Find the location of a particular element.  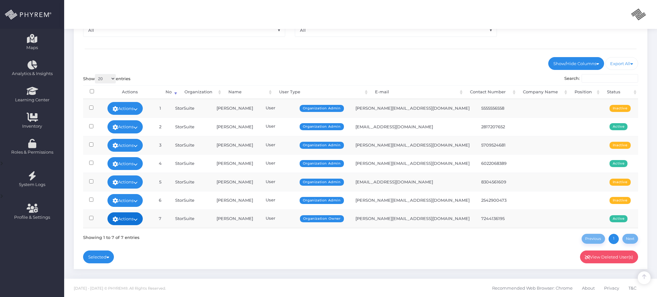

td: 1 is located at coordinates (160, 108).